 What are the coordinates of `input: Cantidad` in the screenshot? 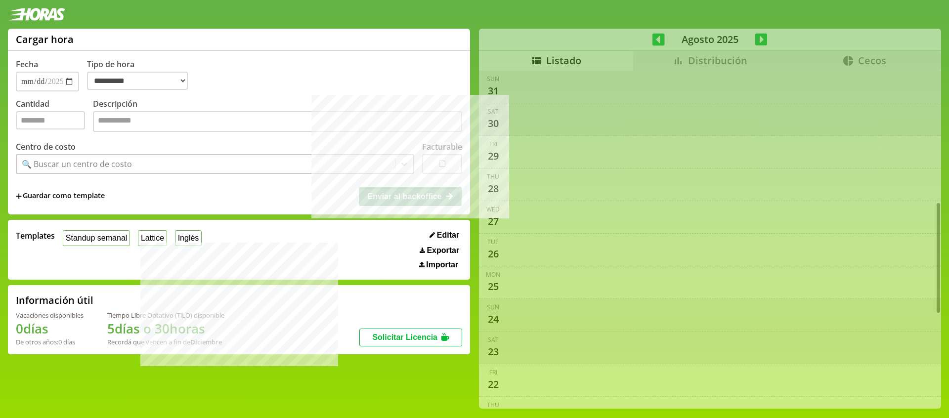 It's located at (50, 120).